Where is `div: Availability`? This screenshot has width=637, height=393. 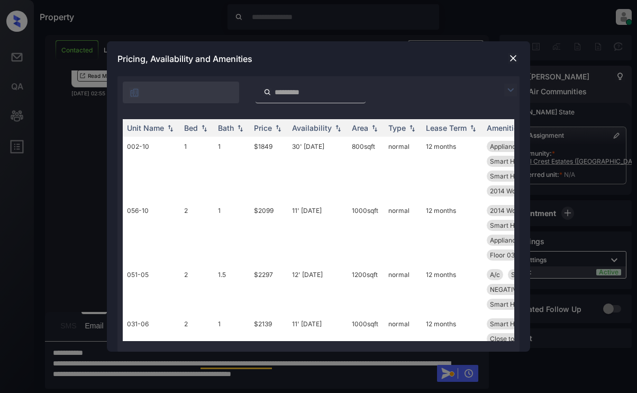
div: Availability is located at coordinates (312, 128).